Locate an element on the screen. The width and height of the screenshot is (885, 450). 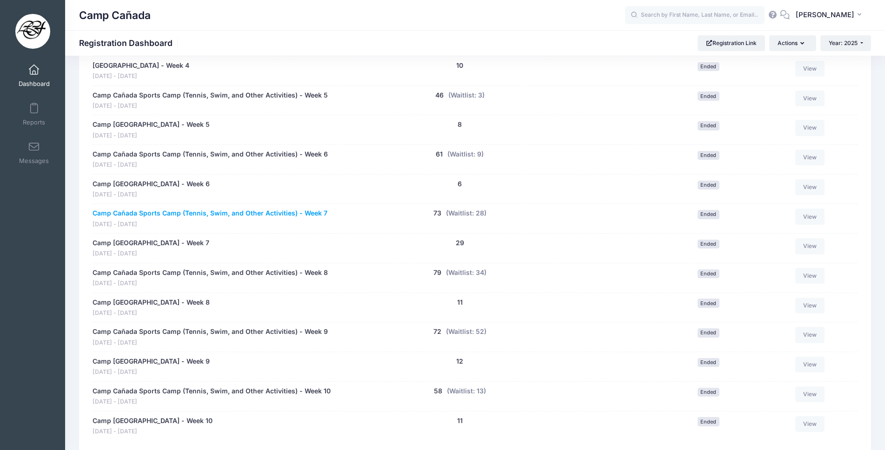
a: Camp Cañada Sports Camp (Tennis, Swim, and Other Activities) - Week 8 is located at coordinates (210, 273).